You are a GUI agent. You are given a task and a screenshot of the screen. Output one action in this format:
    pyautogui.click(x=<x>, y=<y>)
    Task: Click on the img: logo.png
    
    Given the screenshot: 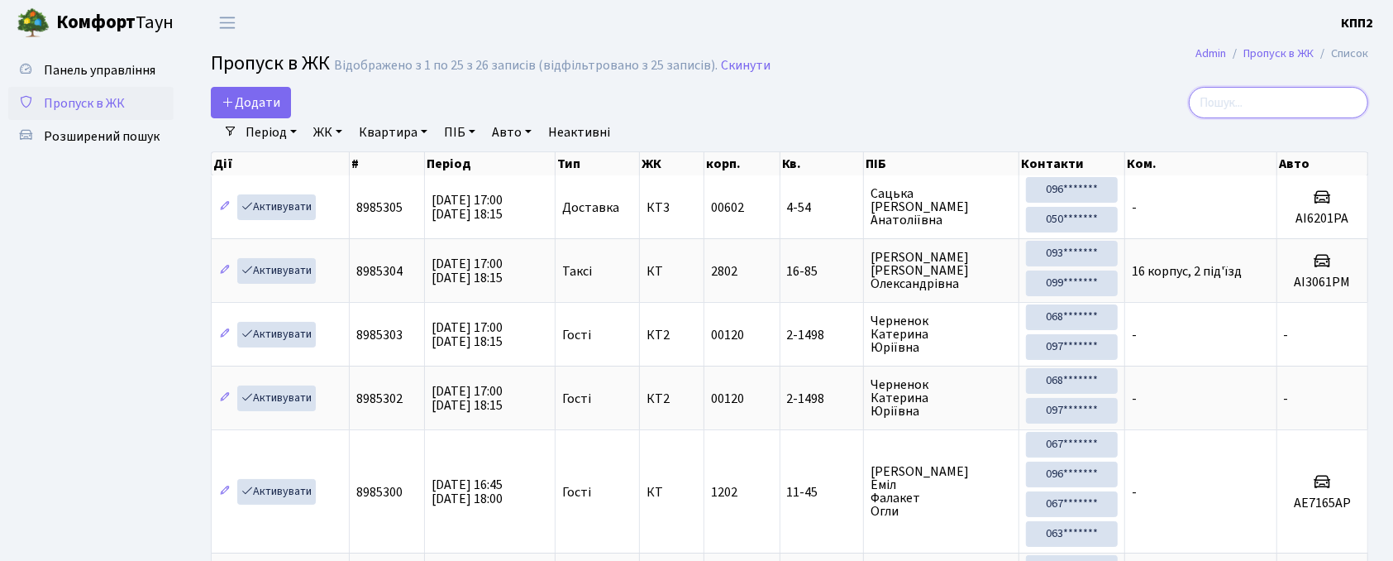 What is the action you would take?
    pyautogui.click(x=33, y=23)
    